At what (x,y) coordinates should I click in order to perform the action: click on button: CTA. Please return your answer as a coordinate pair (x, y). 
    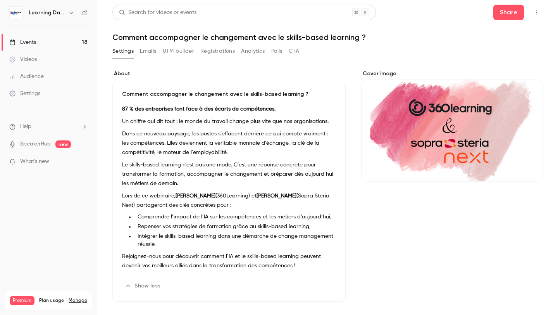
    Looking at the image, I should click on (294, 51).